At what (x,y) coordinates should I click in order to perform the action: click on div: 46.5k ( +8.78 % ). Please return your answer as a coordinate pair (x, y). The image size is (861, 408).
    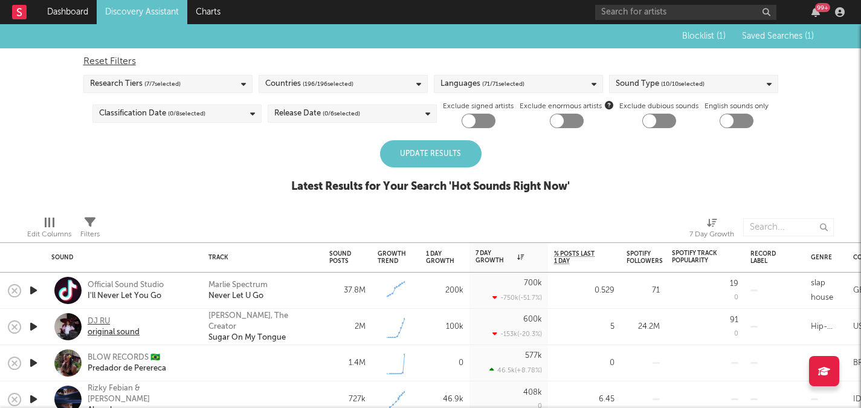
    Looking at the image, I should click on (515, 370).